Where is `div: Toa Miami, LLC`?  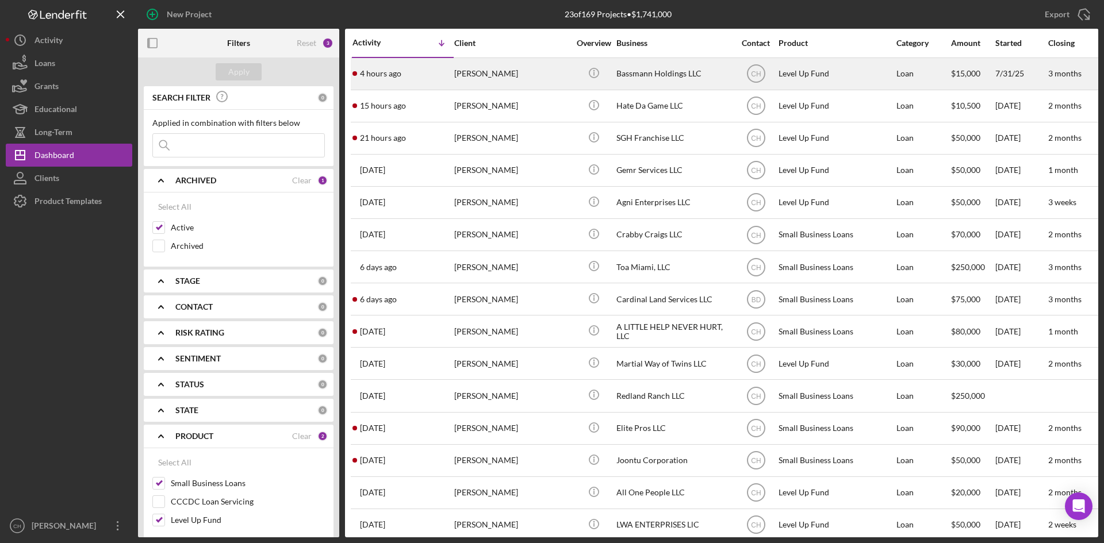
div: Toa Miami, LLC is located at coordinates (674, 267).